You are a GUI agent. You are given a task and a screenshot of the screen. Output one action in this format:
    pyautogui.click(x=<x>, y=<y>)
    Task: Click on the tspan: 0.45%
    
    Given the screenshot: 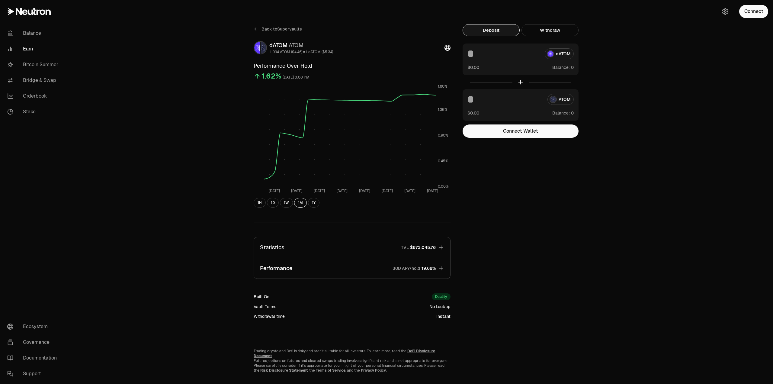 What is the action you would take?
    pyautogui.click(x=443, y=161)
    